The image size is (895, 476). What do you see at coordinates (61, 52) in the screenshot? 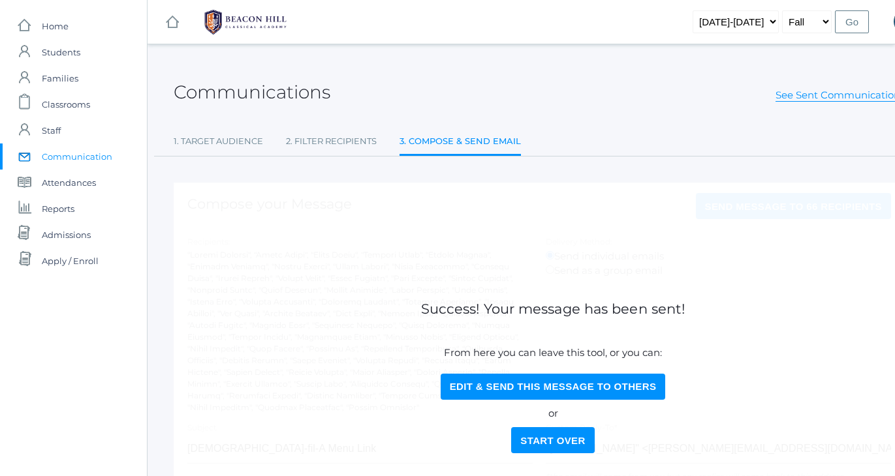
I see `span: Students` at bounding box center [61, 52].